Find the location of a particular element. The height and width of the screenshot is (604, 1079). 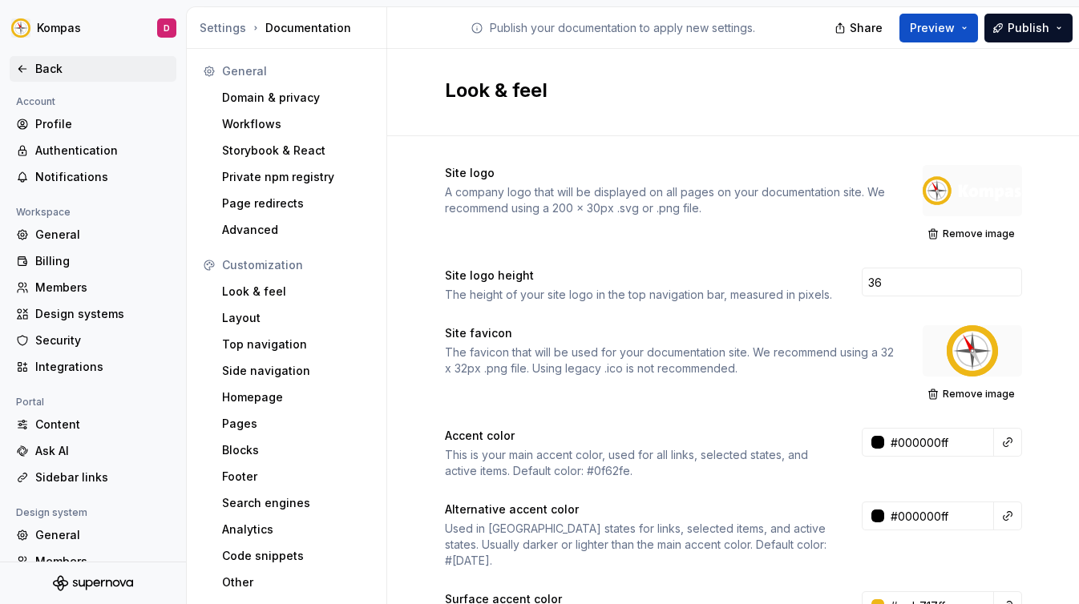

div: Look & feel is located at coordinates (296, 292).